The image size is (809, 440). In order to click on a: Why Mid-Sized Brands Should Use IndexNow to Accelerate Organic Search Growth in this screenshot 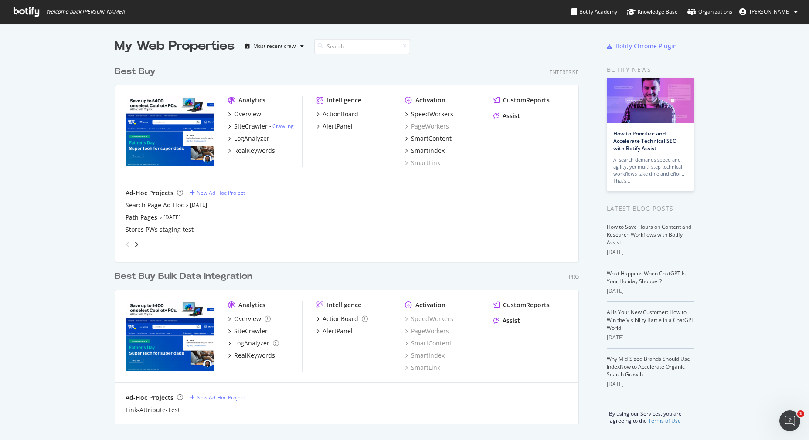, I will do `click(648, 366)`.